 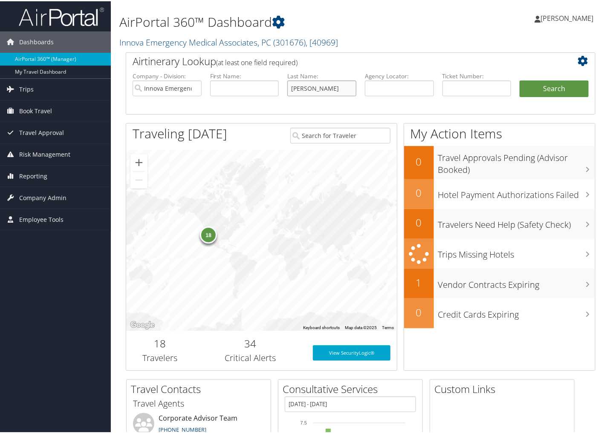 What do you see at coordinates (499, 223) in the screenshot?
I see `a: 0Travelers Need Help (Safety Check)` at bounding box center [499, 223].